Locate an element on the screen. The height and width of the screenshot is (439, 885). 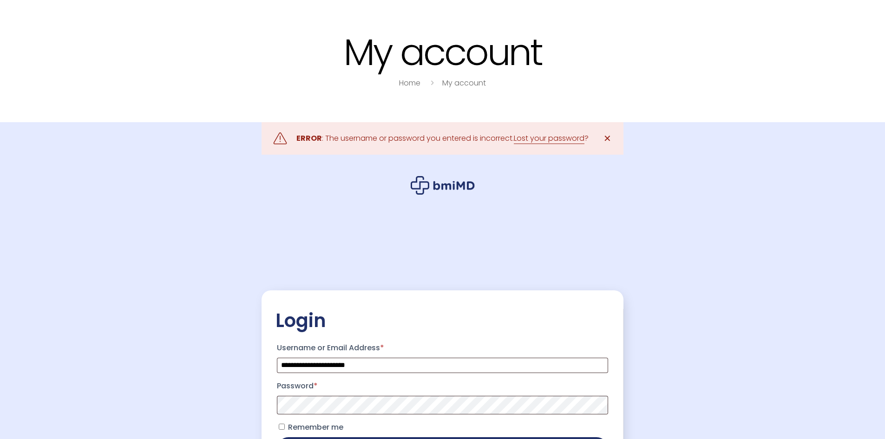
strong: ERROR is located at coordinates (309, 138).